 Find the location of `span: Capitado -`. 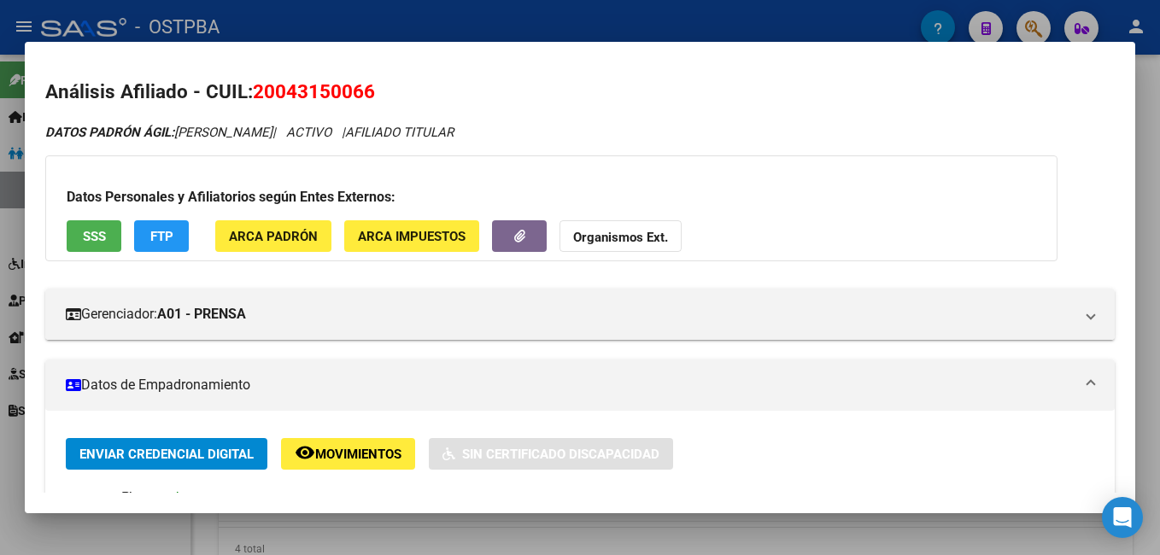

span: Capitado - is located at coordinates (164, 498).